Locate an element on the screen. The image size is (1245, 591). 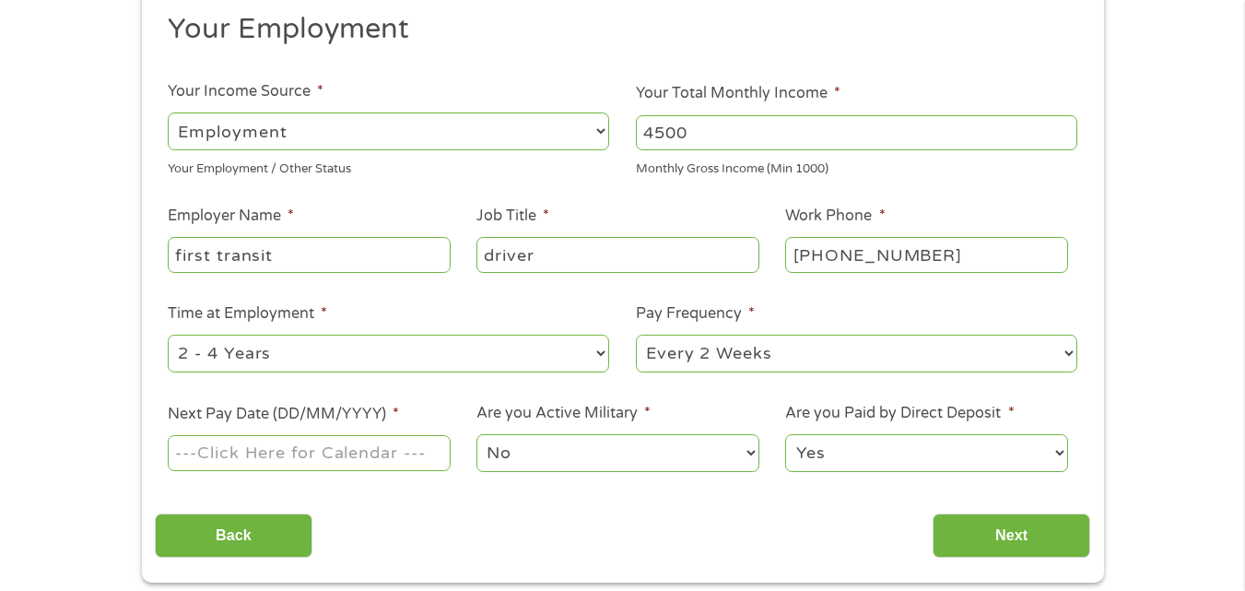
label: Employer Name is located at coordinates (230, 216).